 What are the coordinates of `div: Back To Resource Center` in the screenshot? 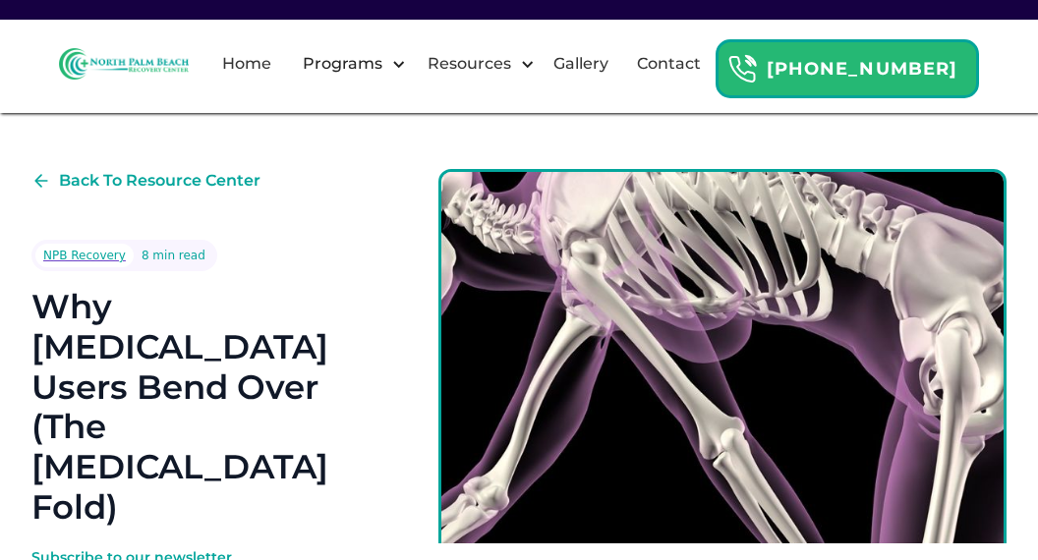 It's located at (159, 181).